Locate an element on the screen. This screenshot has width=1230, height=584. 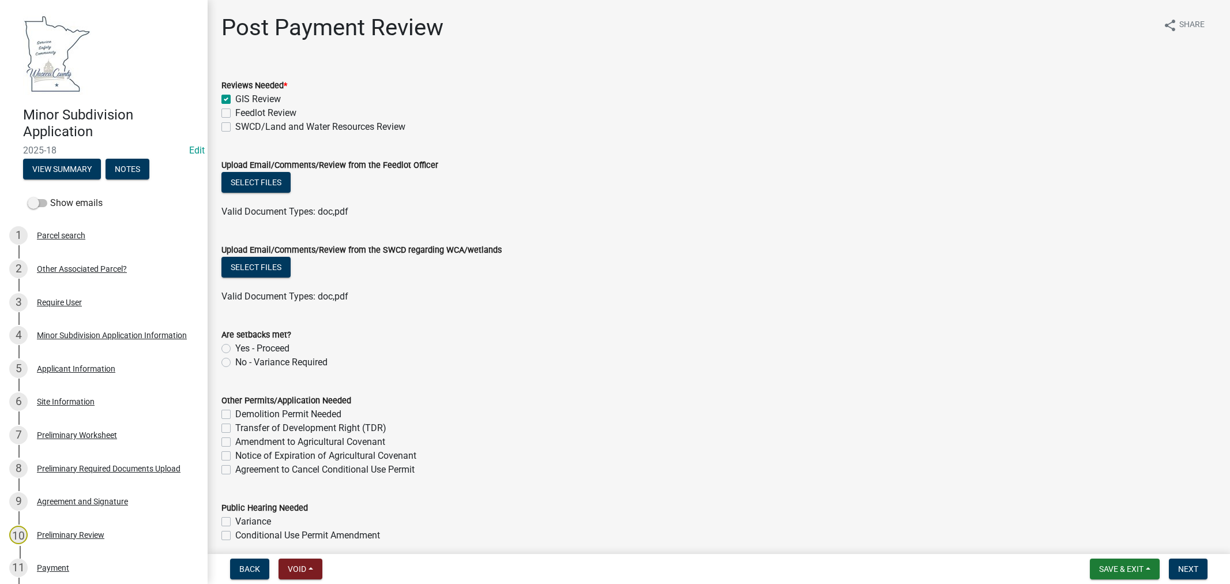
div: 6 is located at coordinates (18, 402).